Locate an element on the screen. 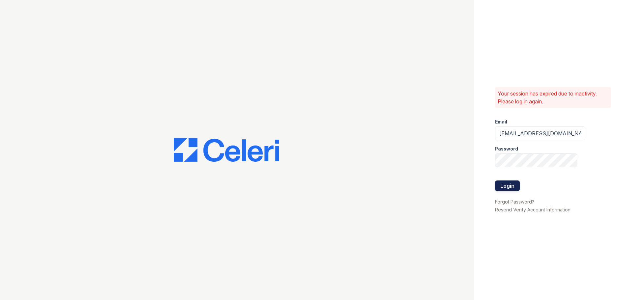 The width and height of the screenshot is (632, 300). a: Resend Verify Account Information is located at coordinates (532, 209).